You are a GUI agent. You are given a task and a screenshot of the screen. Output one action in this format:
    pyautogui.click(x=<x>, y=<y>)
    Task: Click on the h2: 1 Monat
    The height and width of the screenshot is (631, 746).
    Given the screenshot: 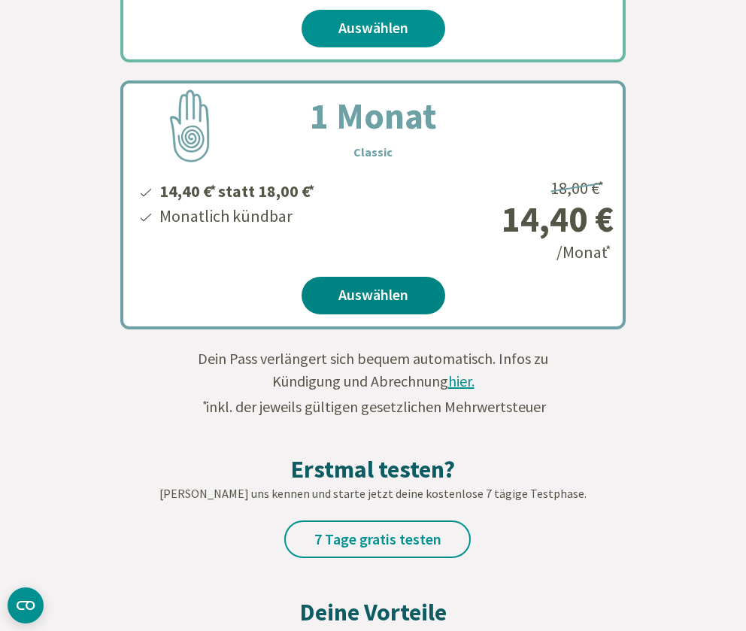 What is the action you would take?
    pyautogui.click(x=373, y=116)
    